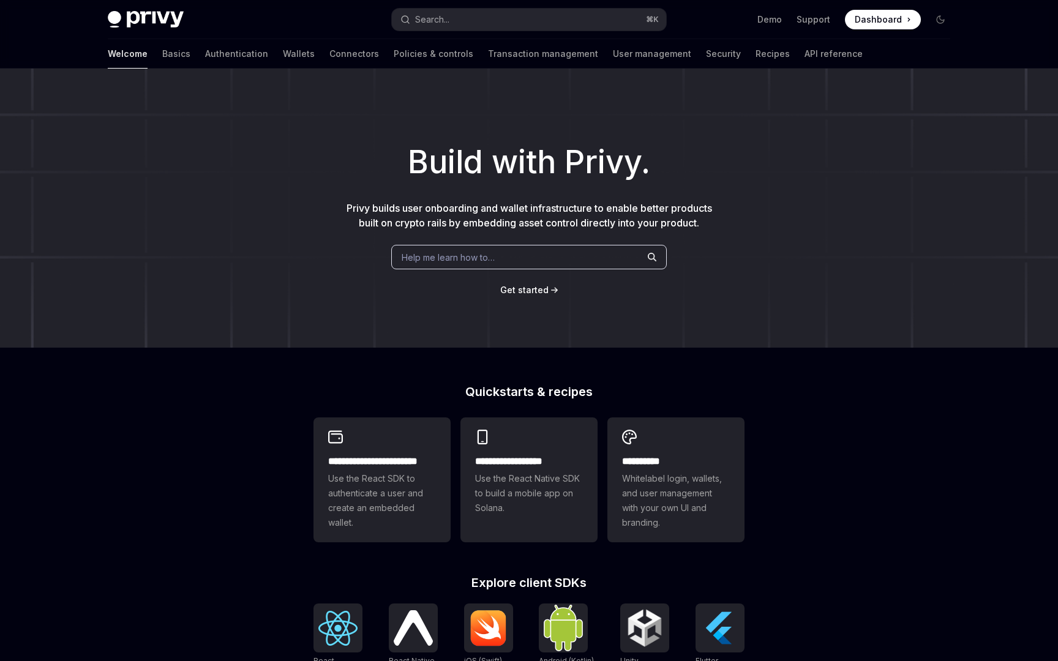 The height and width of the screenshot is (661, 1058). What do you see at coordinates (529, 494) in the screenshot?
I see `span: Use the React Native SDK to build a mobile app on Solana.` at bounding box center [529, 494].